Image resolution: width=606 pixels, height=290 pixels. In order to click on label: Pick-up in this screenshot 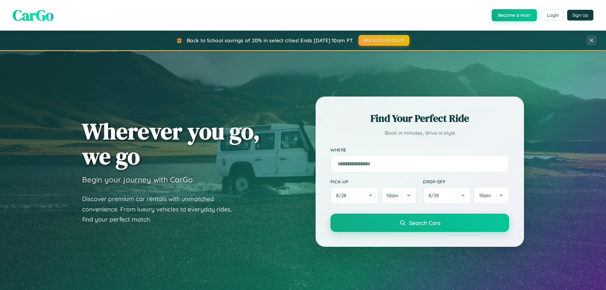, I will do `click(373, 182)`.